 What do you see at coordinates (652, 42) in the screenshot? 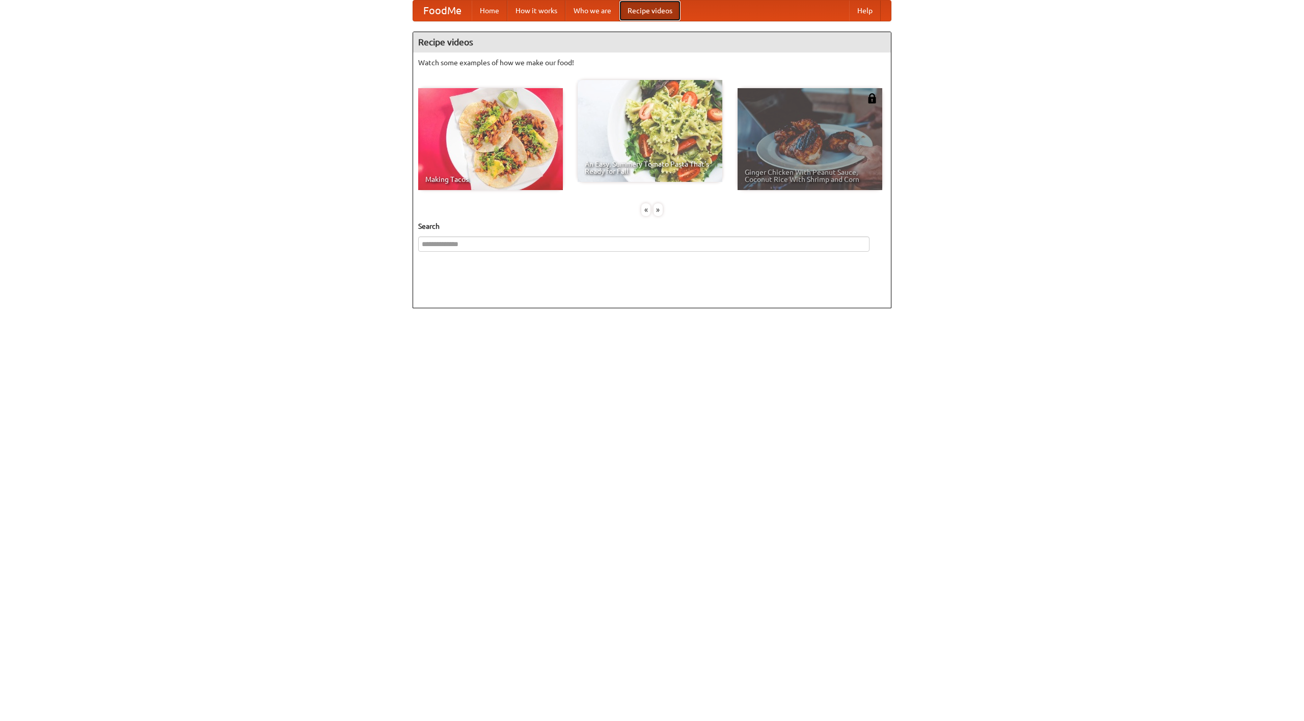
I see `h4: Recipe videos` at bounding box center [652, 42].